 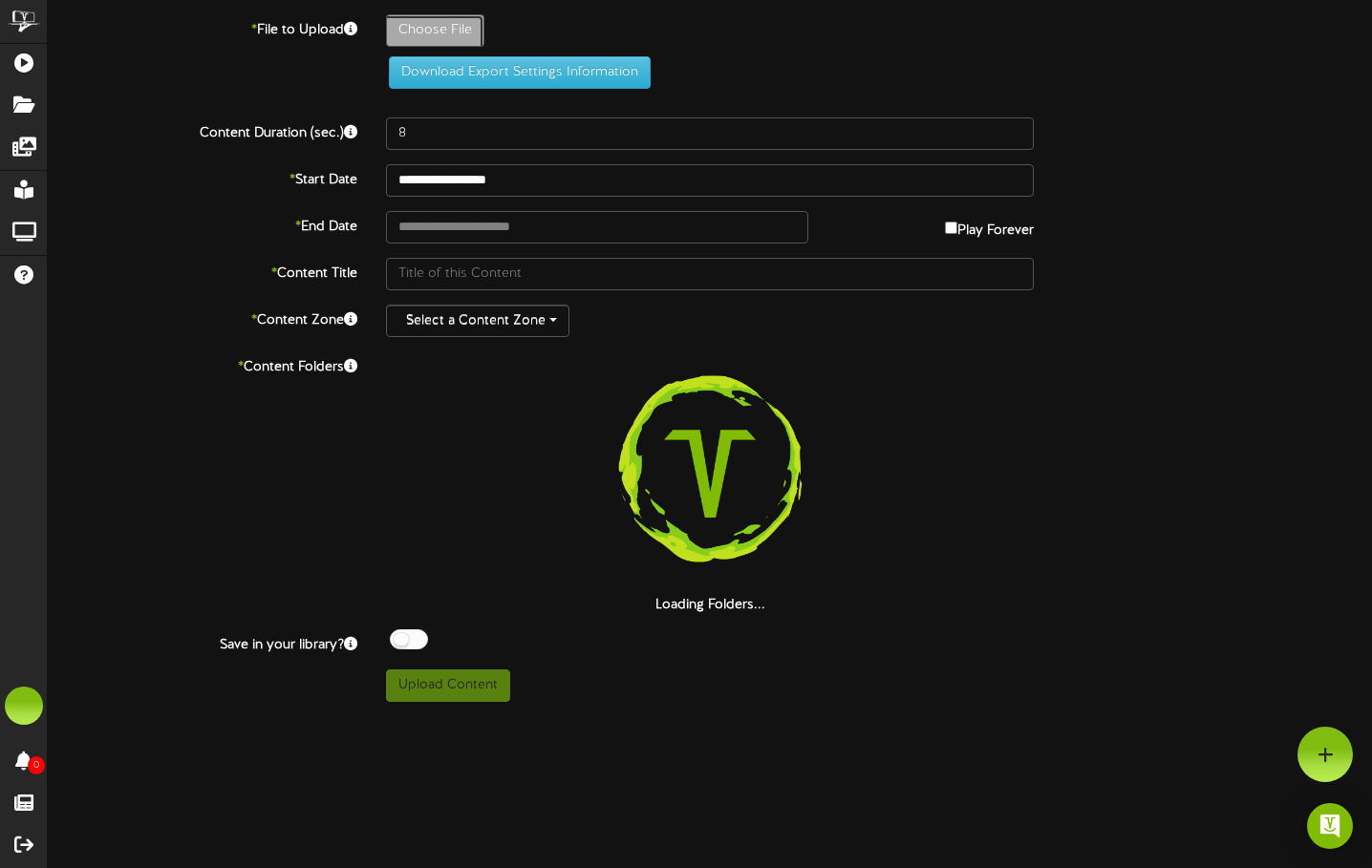 I want to click on label: End Date, so click(x=202, y=223).